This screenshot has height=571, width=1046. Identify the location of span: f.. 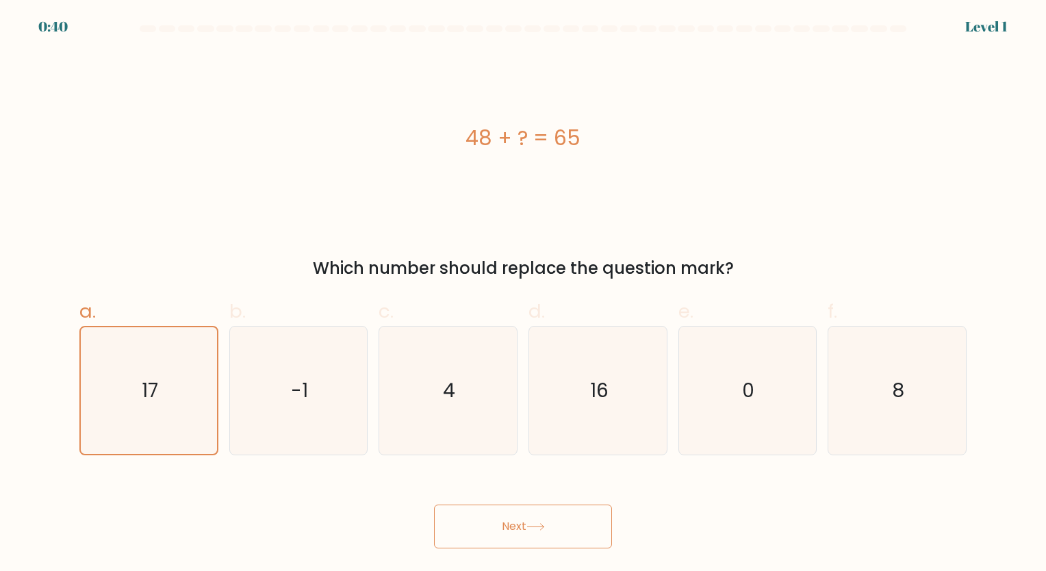
(833, 311).